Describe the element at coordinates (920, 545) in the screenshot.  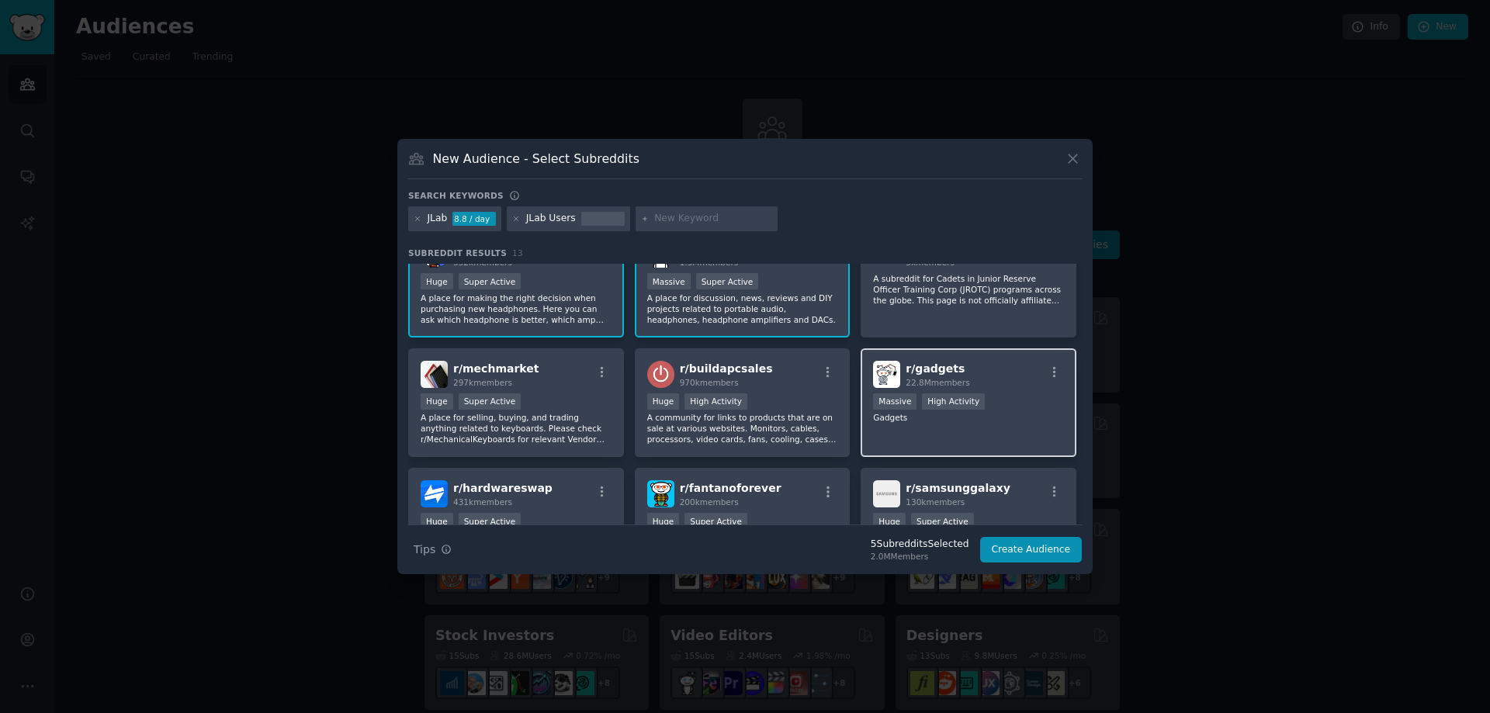
I see `div: 5 Subreddit s Selected` at that location.